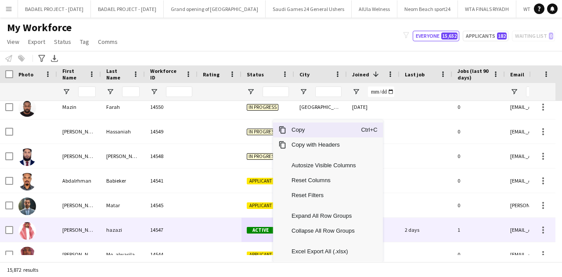 The image size is (562, 277). I want to click on a: Tag, so click(84, 42).